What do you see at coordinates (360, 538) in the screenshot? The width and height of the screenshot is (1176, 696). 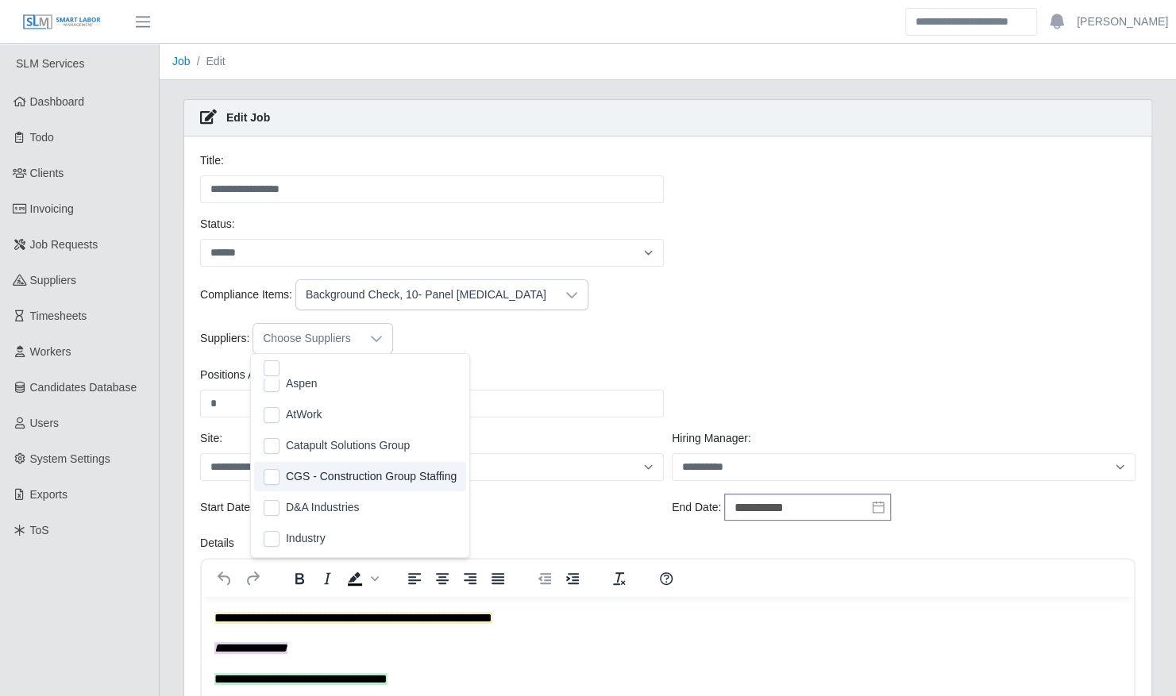 I see `li: Industry` at bounding box center [360, 538].